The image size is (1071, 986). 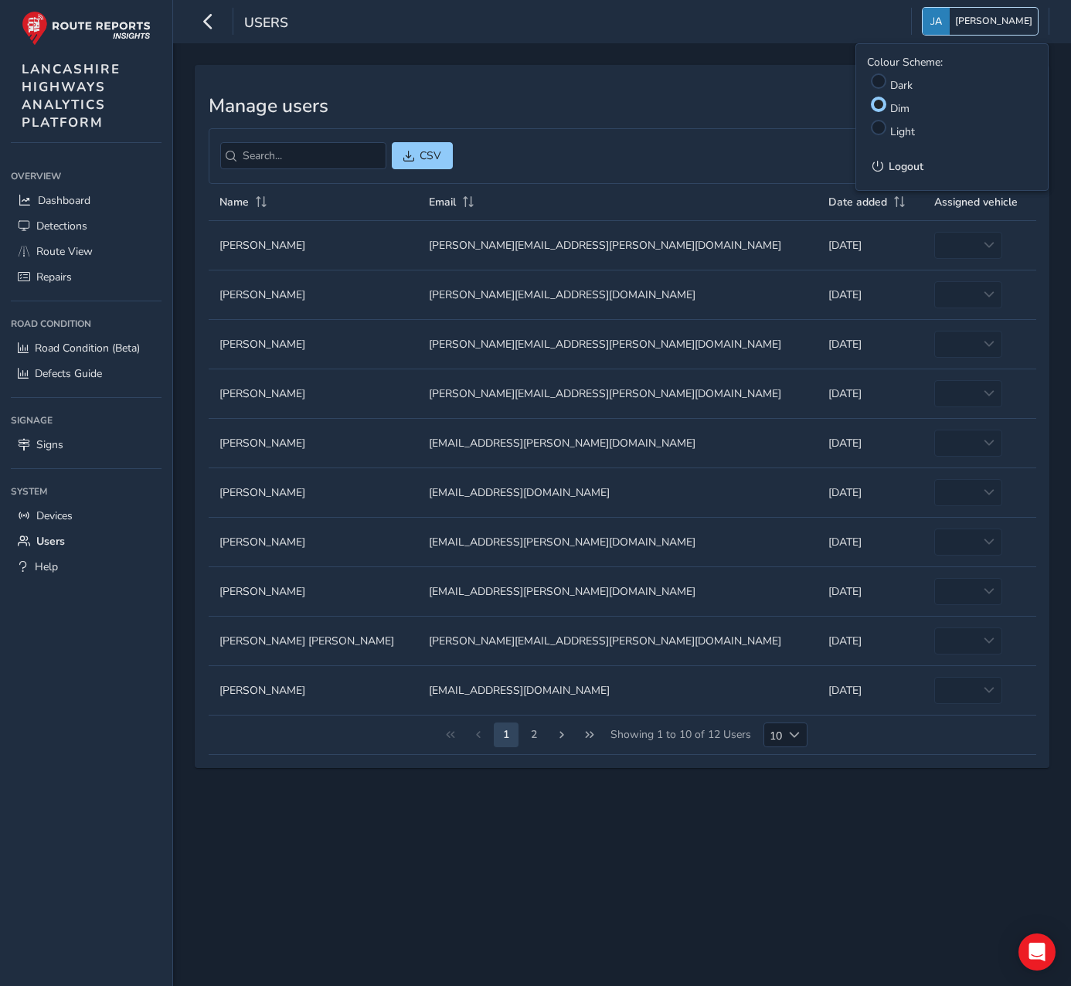 I want to click on button: CSV, so click(x=422, y=155).